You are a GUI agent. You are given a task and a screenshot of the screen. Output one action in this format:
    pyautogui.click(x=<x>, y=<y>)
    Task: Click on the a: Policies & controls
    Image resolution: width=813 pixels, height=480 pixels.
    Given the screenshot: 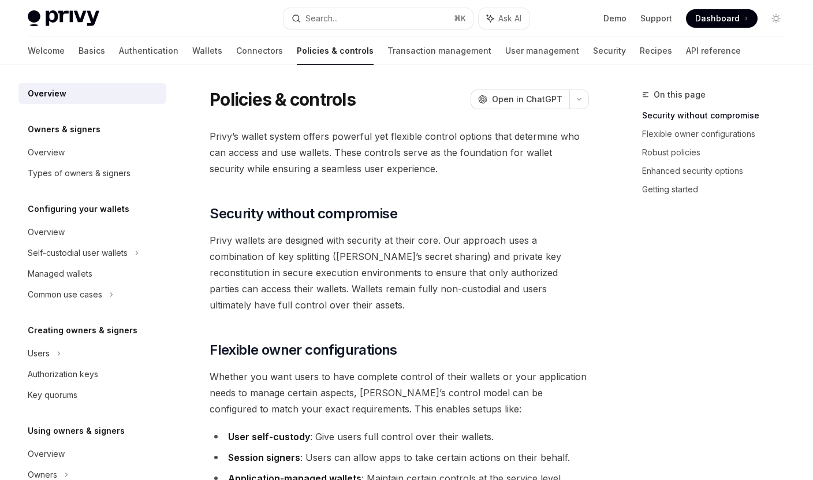 What is the action you would take?
    pyautogui.click(x=335, y=51)
    